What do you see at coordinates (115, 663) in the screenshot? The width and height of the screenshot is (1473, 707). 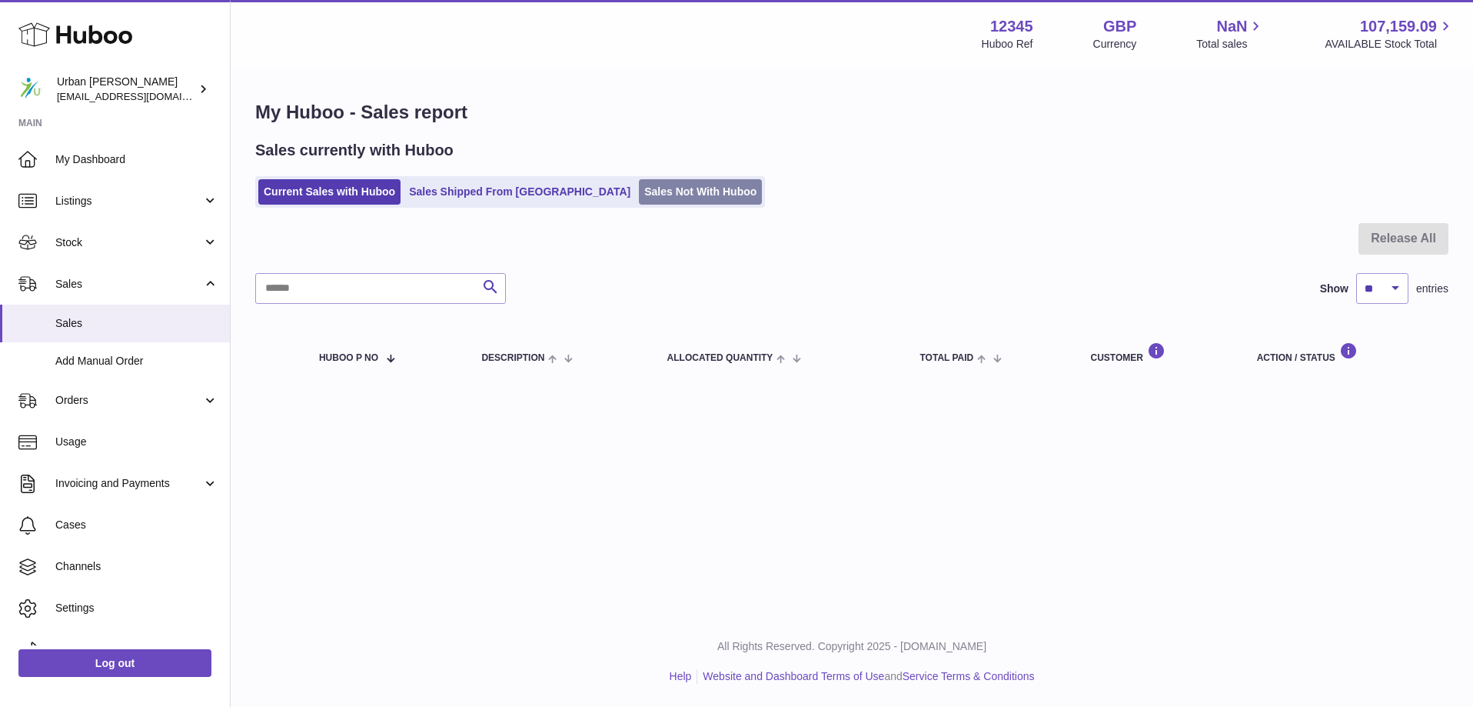 I see `a: Log out` at bounding box center [115, 663].